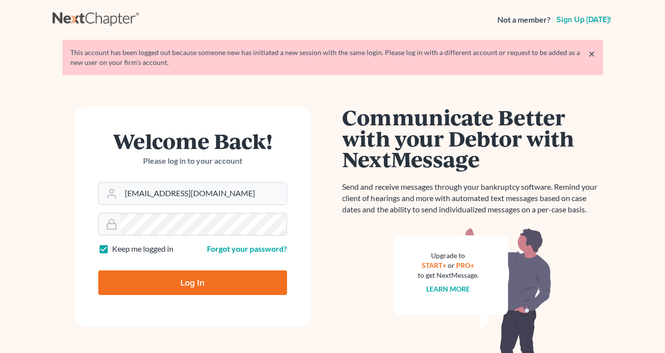 The width and height of the screenshot is (665, 353). Describe the element at coordinates (448, 256) in the screenshot. I see `div: Upgrade to` at that location.